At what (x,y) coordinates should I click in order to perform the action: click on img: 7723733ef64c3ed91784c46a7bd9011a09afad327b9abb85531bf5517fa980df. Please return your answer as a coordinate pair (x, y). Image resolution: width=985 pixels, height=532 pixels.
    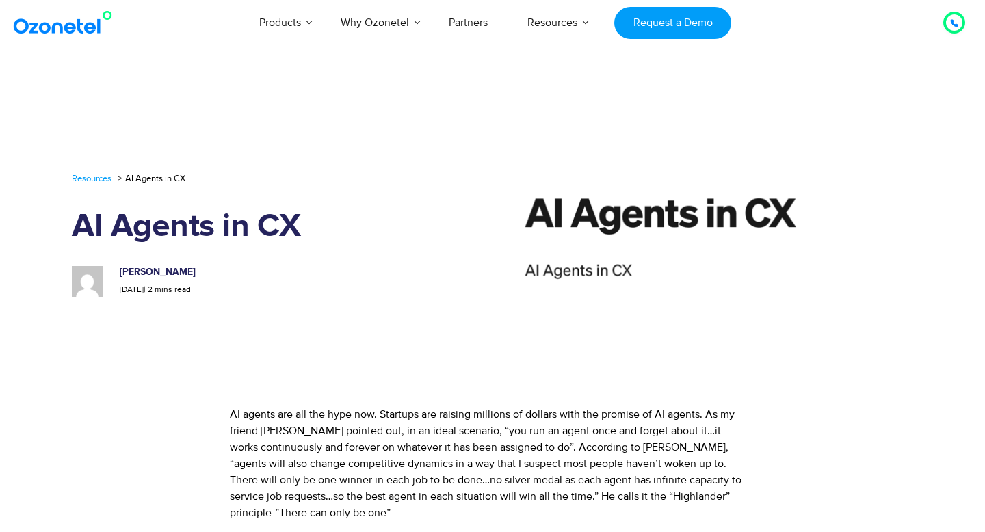
    Looking at the image, I should click on (87, 281).